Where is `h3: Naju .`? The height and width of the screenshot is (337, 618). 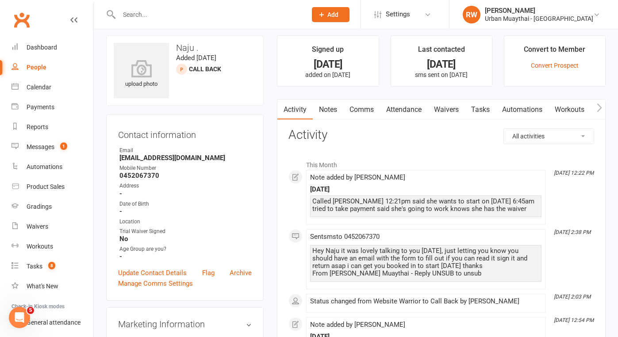 h3: Naju . is located at coordinates (185, 48).